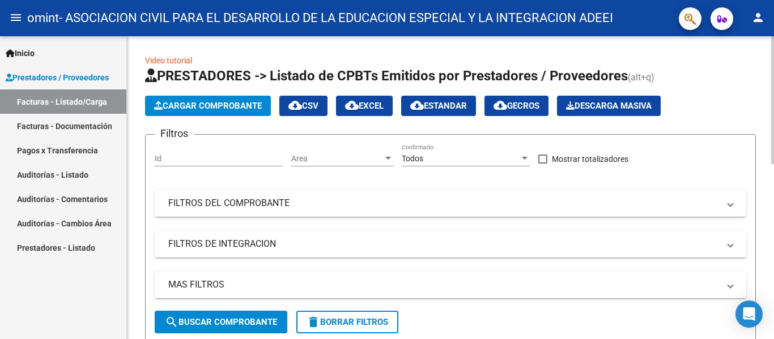  I want to click on span: - ASOCIACION CIVIL PARA EL DESARROLLO DE LA EDUCACION ESPECIAL Y LA INTEGRACION ADEEI, so click(336, 18).